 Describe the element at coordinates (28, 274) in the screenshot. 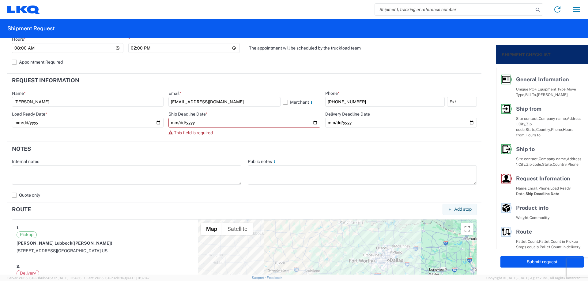

I see `span: Delivery` at that location.